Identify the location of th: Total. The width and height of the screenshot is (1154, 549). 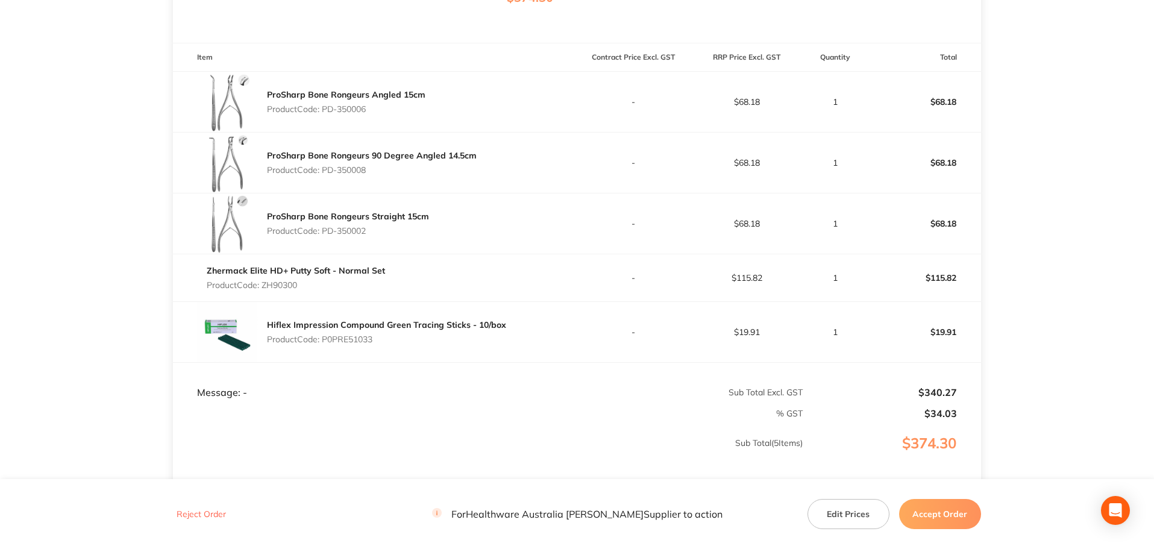
(925, 57).